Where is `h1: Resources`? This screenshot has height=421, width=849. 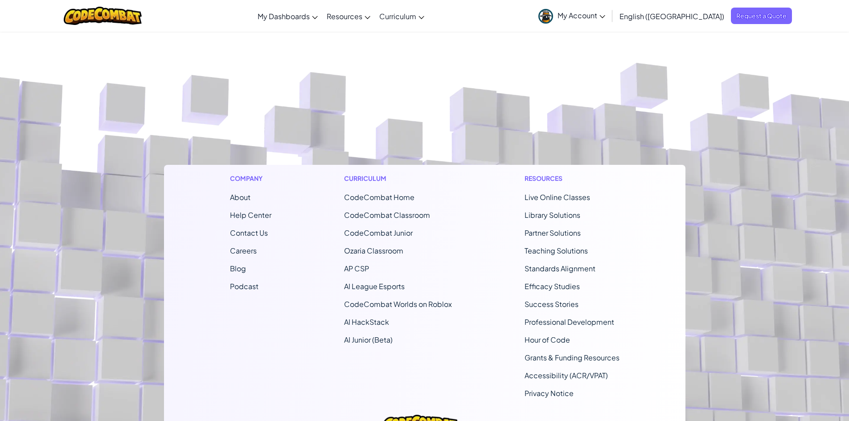
h1: Resources is located at coordinates (572, 178).